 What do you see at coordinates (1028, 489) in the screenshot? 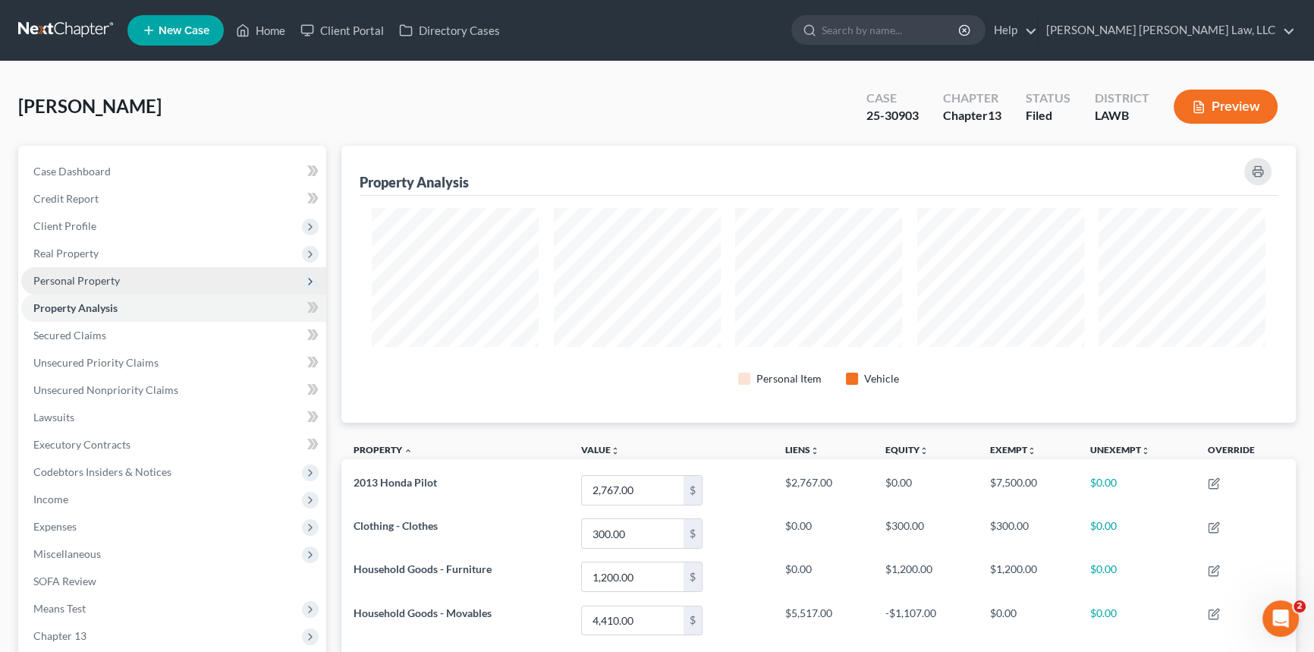
I see `td: $7,500.00` at bounding box center [1028, 489].